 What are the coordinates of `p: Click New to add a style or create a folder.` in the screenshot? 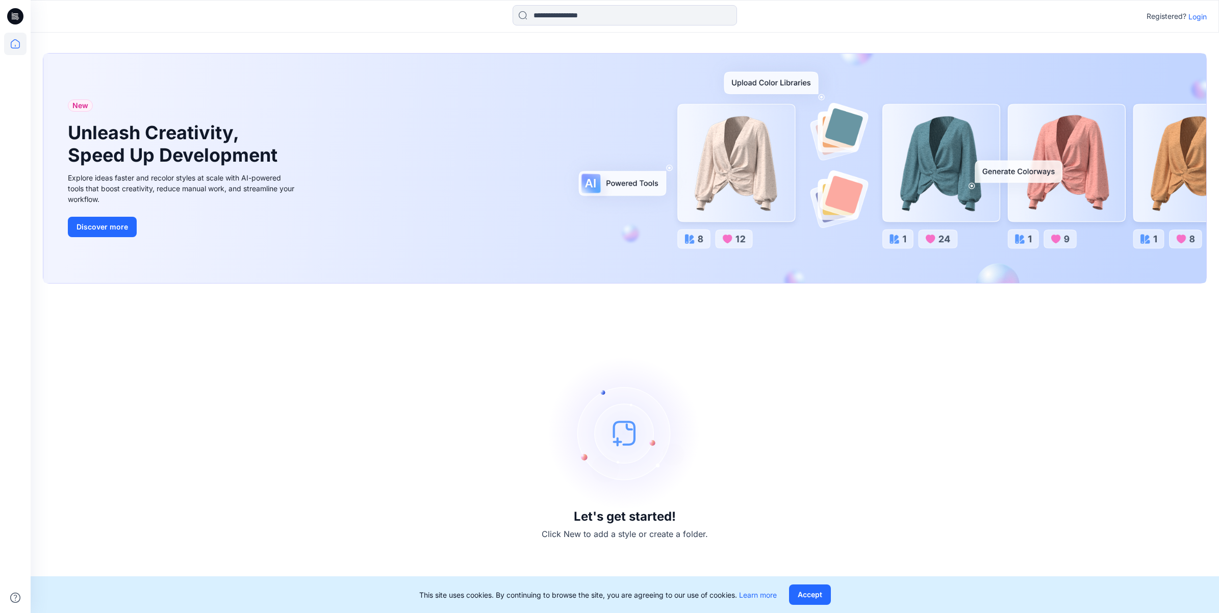 It's located at (625, 534).